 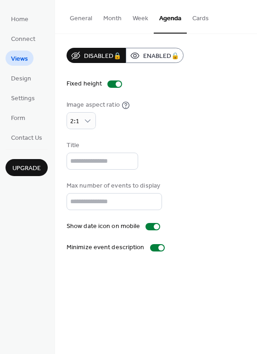 I want to click on div: Show date icon on mobile, so click(x=103, y=226).